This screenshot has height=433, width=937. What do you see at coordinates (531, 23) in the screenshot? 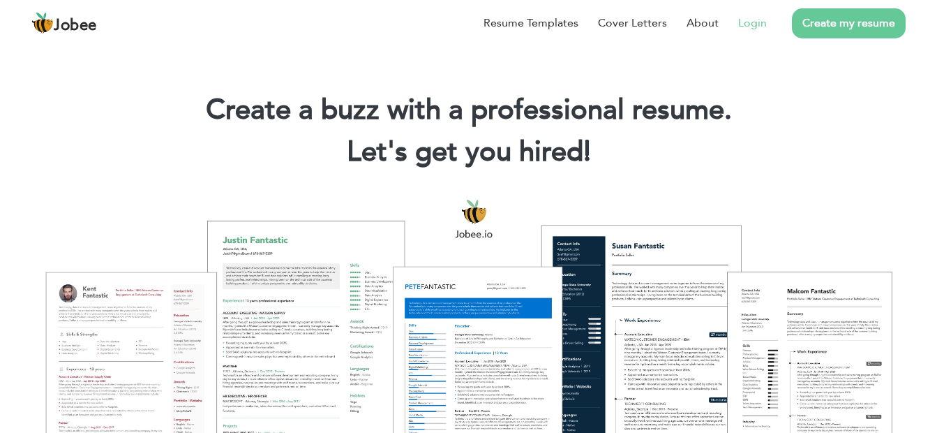
I see `a: Resume Templates` at bounding box center [531, 23].